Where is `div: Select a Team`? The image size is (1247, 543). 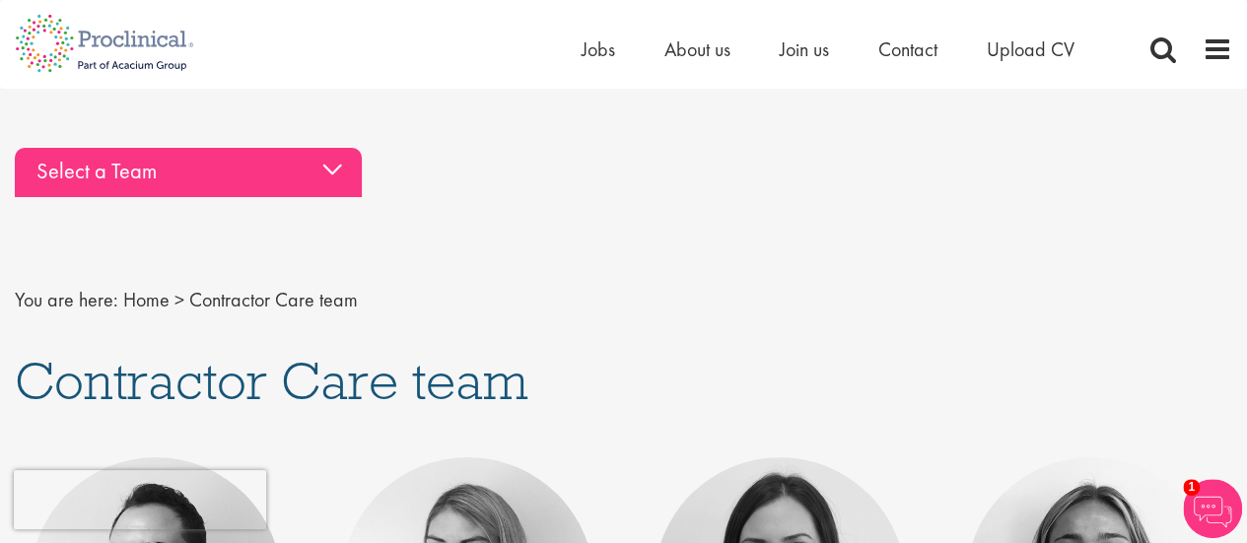
div: Select a Team is located at coordinates (188, 173).